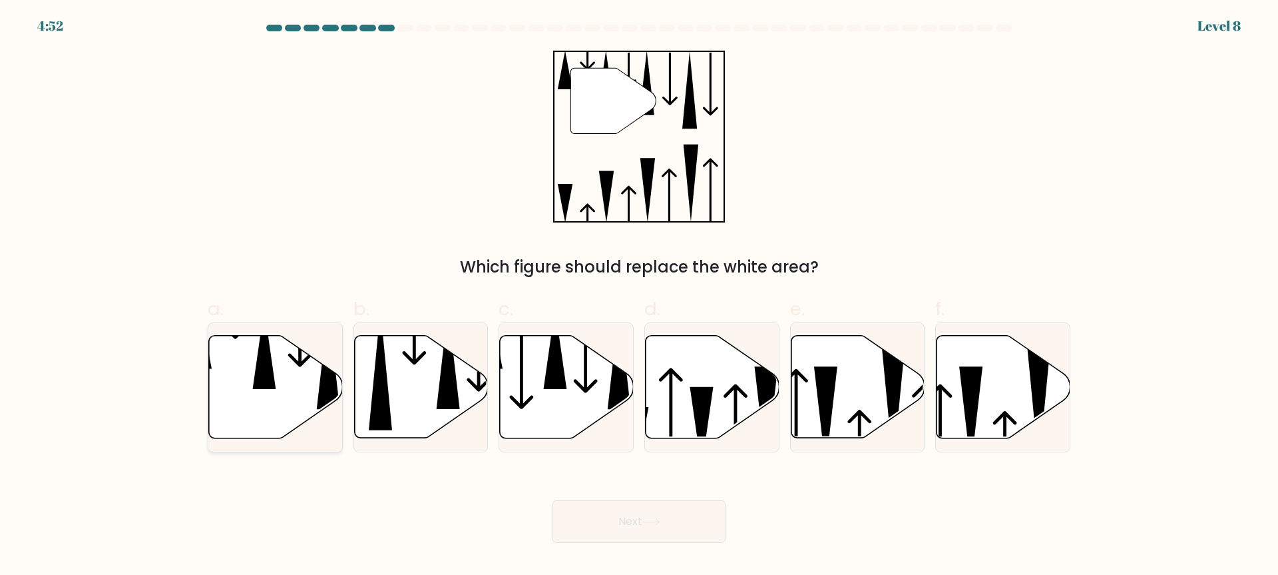  What do you see at coordinates (639, 521) in the screenshot?
I see `button: Next` at bounding box center [639, 521].